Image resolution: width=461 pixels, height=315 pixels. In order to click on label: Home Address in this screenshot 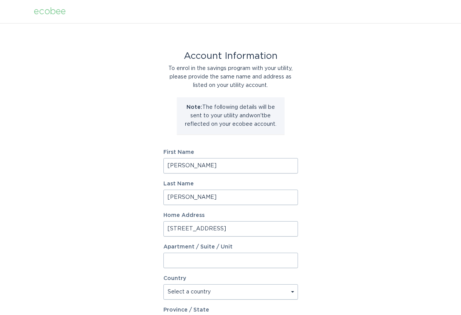, I will do `click(231, 215)`.